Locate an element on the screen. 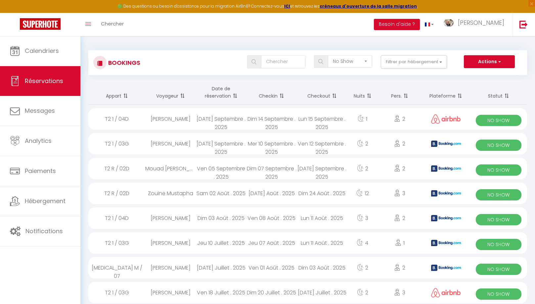  span: Réservations is located at coordinates (44, 81).